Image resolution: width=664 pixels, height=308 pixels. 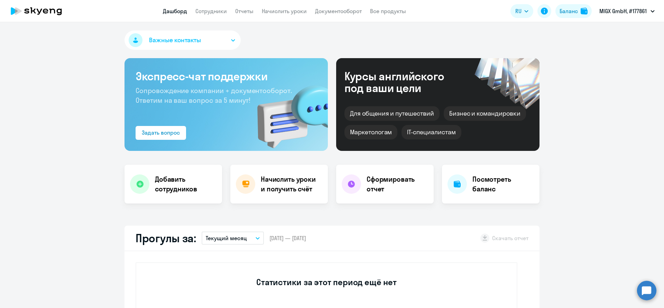 I want to click on span: RU, so click(x=518, y=11).